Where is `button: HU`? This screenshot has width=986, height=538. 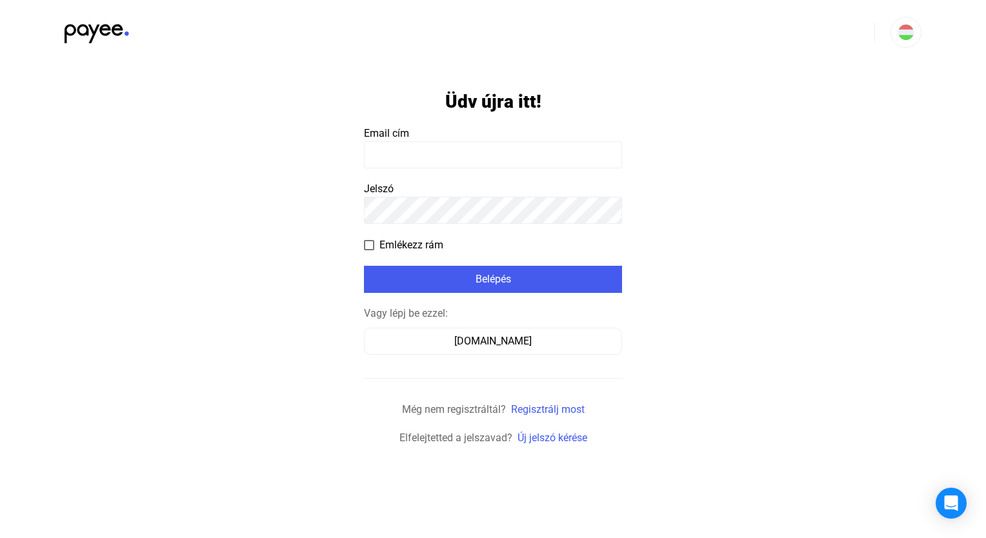
button: HU is located at coordinates (906, 32).